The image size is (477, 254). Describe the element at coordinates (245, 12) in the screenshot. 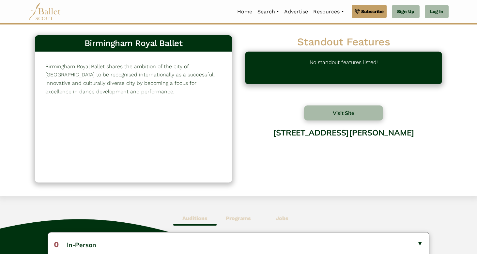

I see `a: Home` at that location.